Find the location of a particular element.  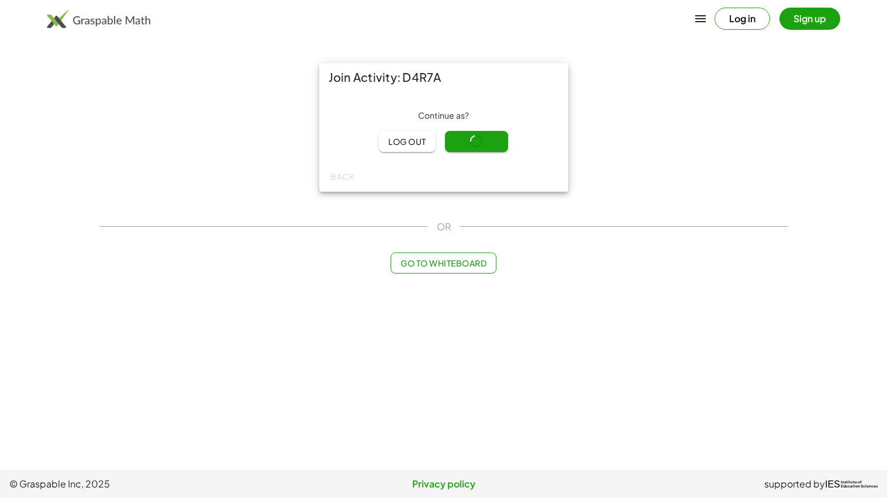

div: Join Activity: D4R7A is located at coordinates (444, 77).